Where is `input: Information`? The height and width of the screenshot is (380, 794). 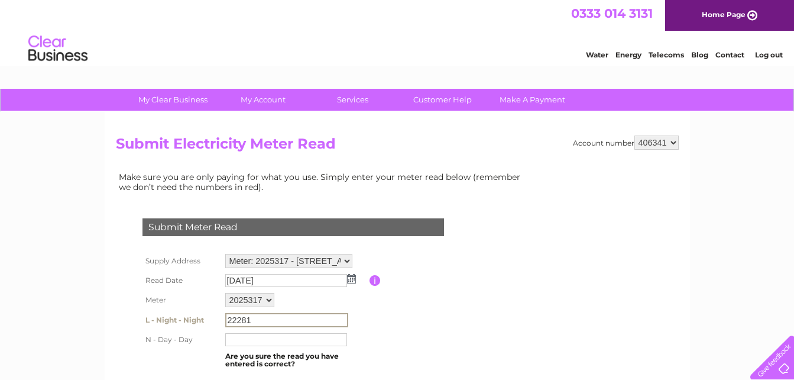 input: Information is located at coordinates (375, 280).